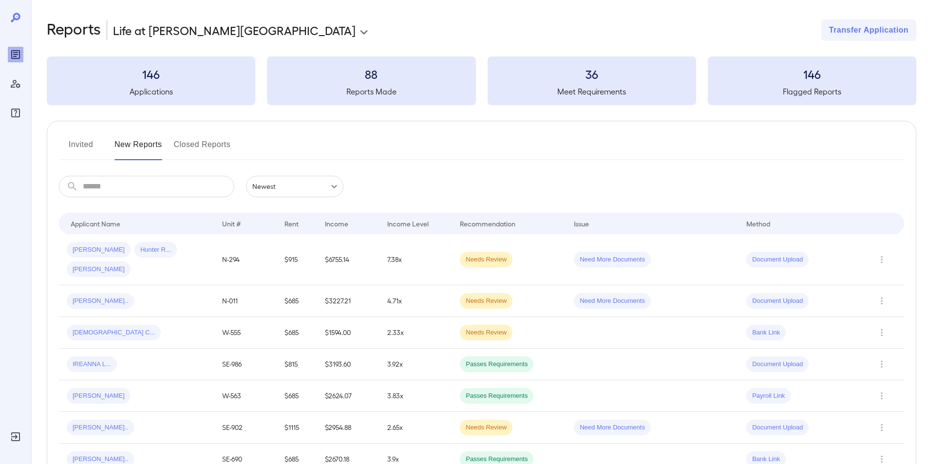 The height and width of the screenshot is (464, 928). What do you see at coordinates (297, 364) in the screenshot?
I see `td: $815` at bounding box center [297, 364].